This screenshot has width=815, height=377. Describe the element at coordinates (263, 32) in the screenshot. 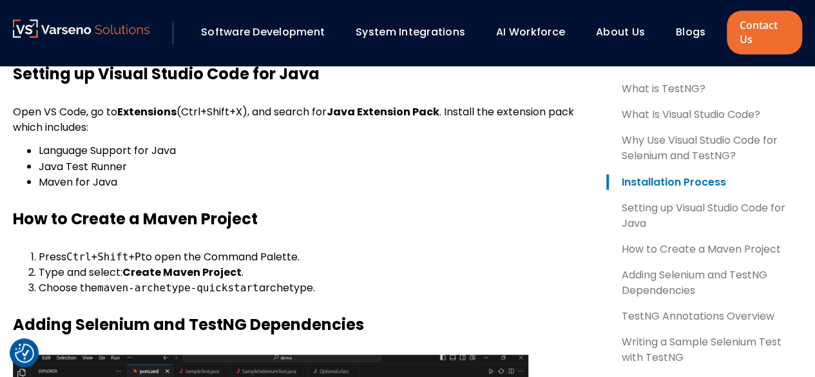

I see `a: Software Development` at that location.